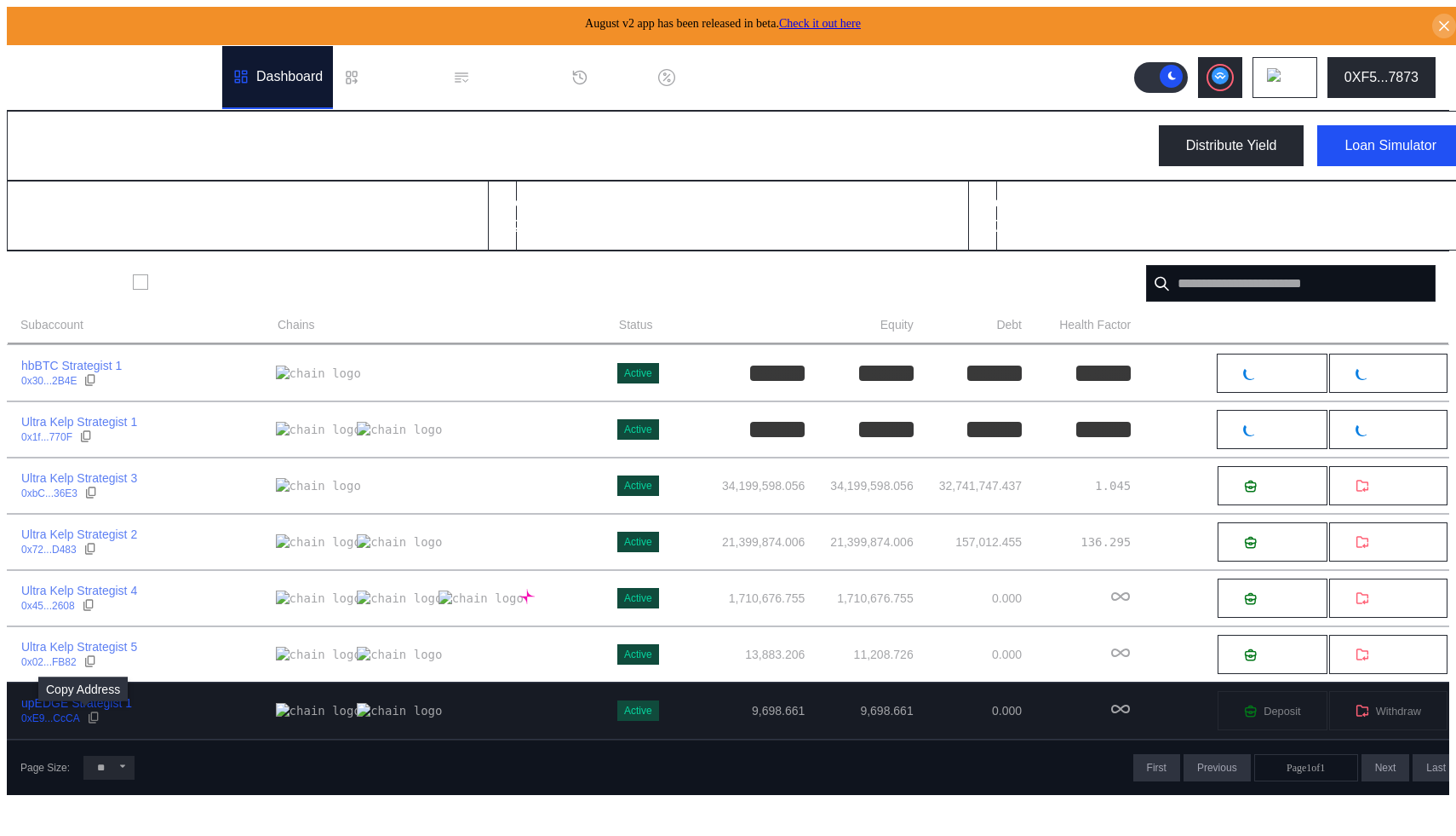 The image size is (1456, 836). Describe the element at coordinates (535, 203) in the screenshot. I see `h2: Total Debt` at that location.